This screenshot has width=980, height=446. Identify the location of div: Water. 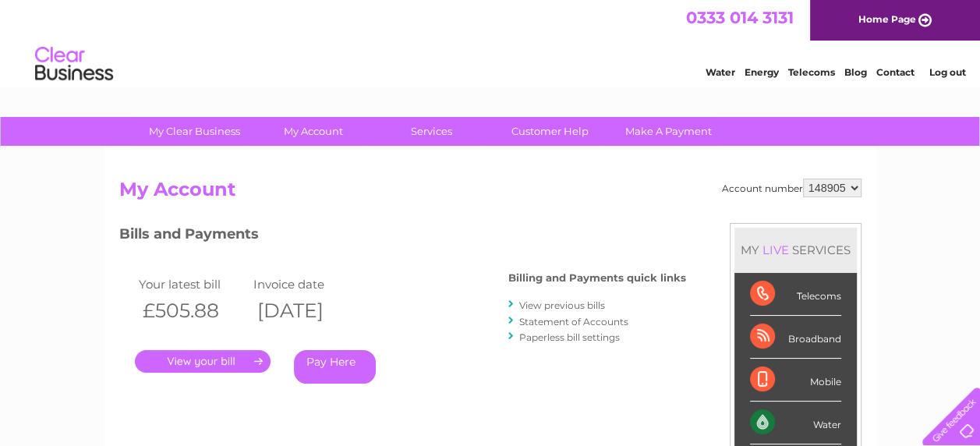
(795, 422).